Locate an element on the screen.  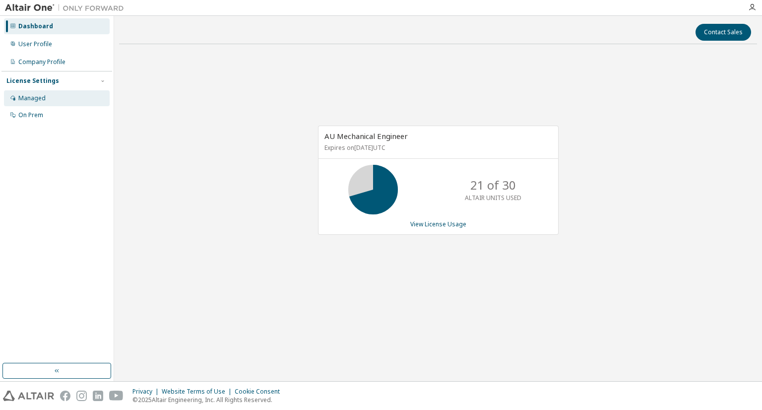
img: Altair One is located at coordinates (67, 8).